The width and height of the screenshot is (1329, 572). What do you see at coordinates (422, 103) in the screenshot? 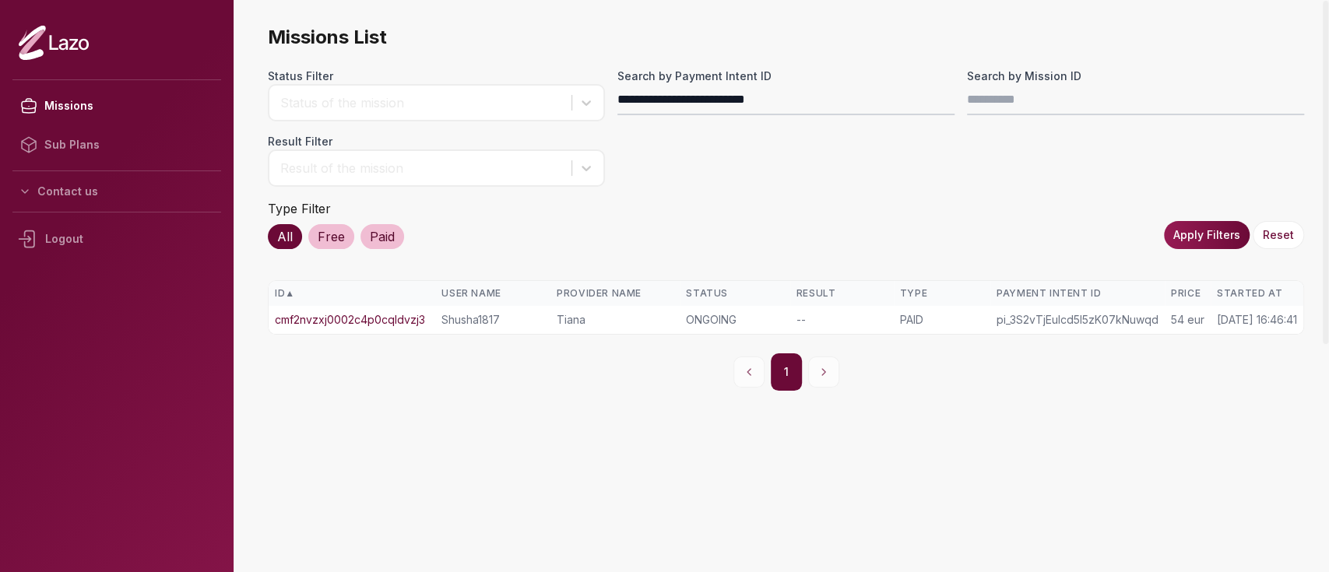
I see `div: Status of the mission` at bounding box center [422, 103].